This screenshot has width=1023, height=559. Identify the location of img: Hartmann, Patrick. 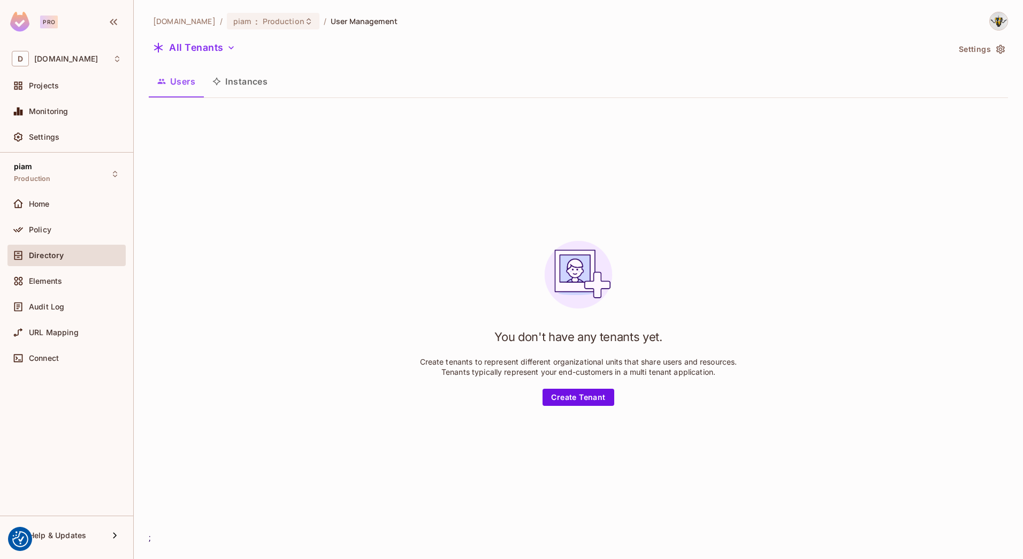
(999, 21).